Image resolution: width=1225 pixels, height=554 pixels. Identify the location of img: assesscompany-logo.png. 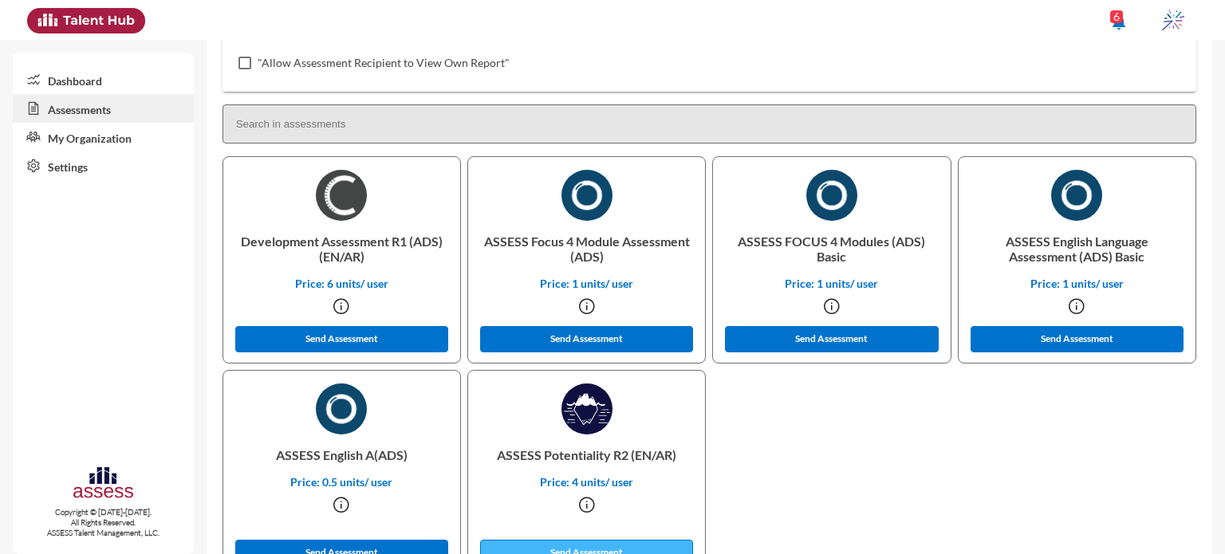
(103, 484).